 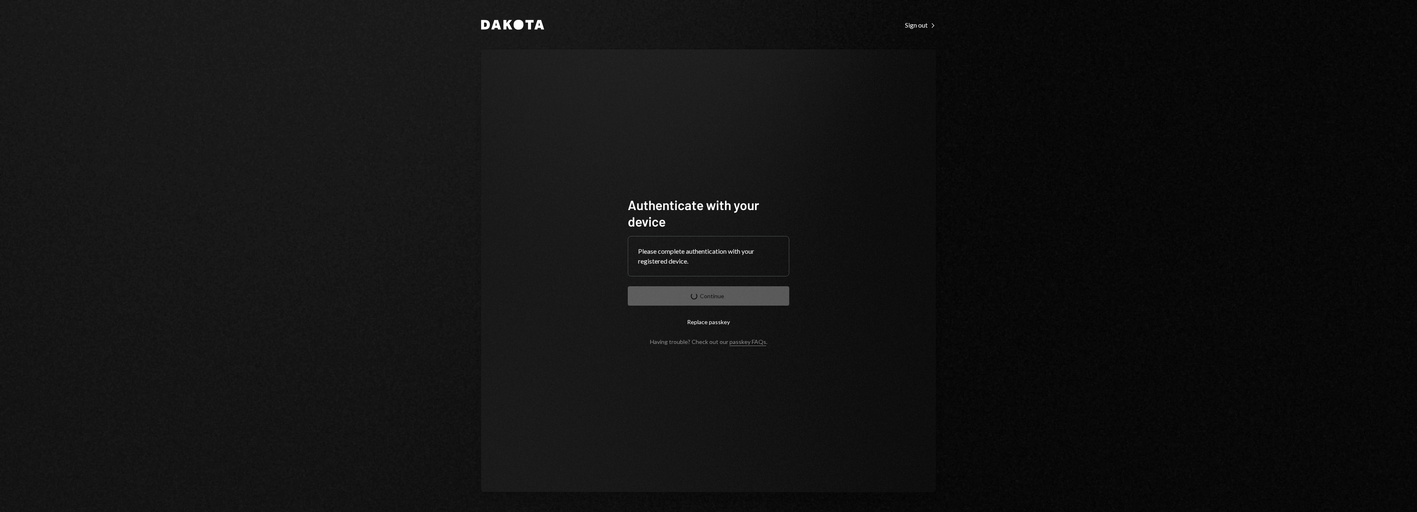 What do you see at coordinates (709, 322) in the screenshot?
I see `button: Replace passkey` at bounding box center [709, 322].